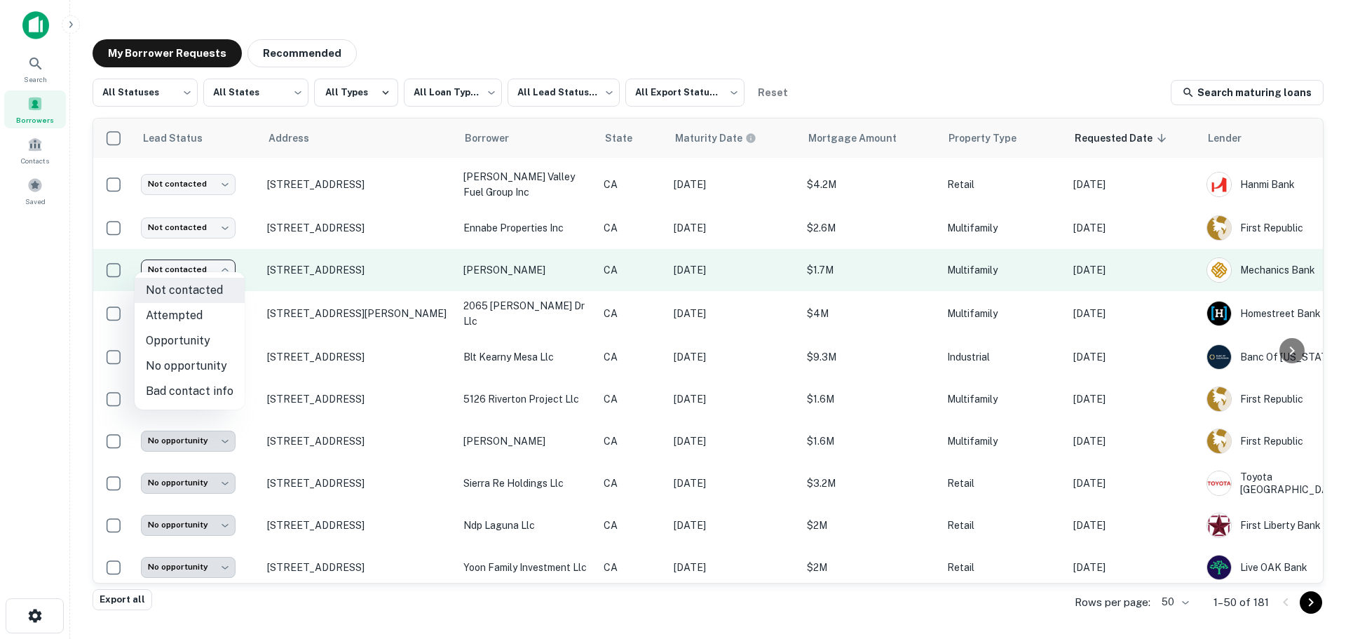  Describe the element at coordinates (189, 290) in the screenshot. I see `li: Not contacted` at that location.